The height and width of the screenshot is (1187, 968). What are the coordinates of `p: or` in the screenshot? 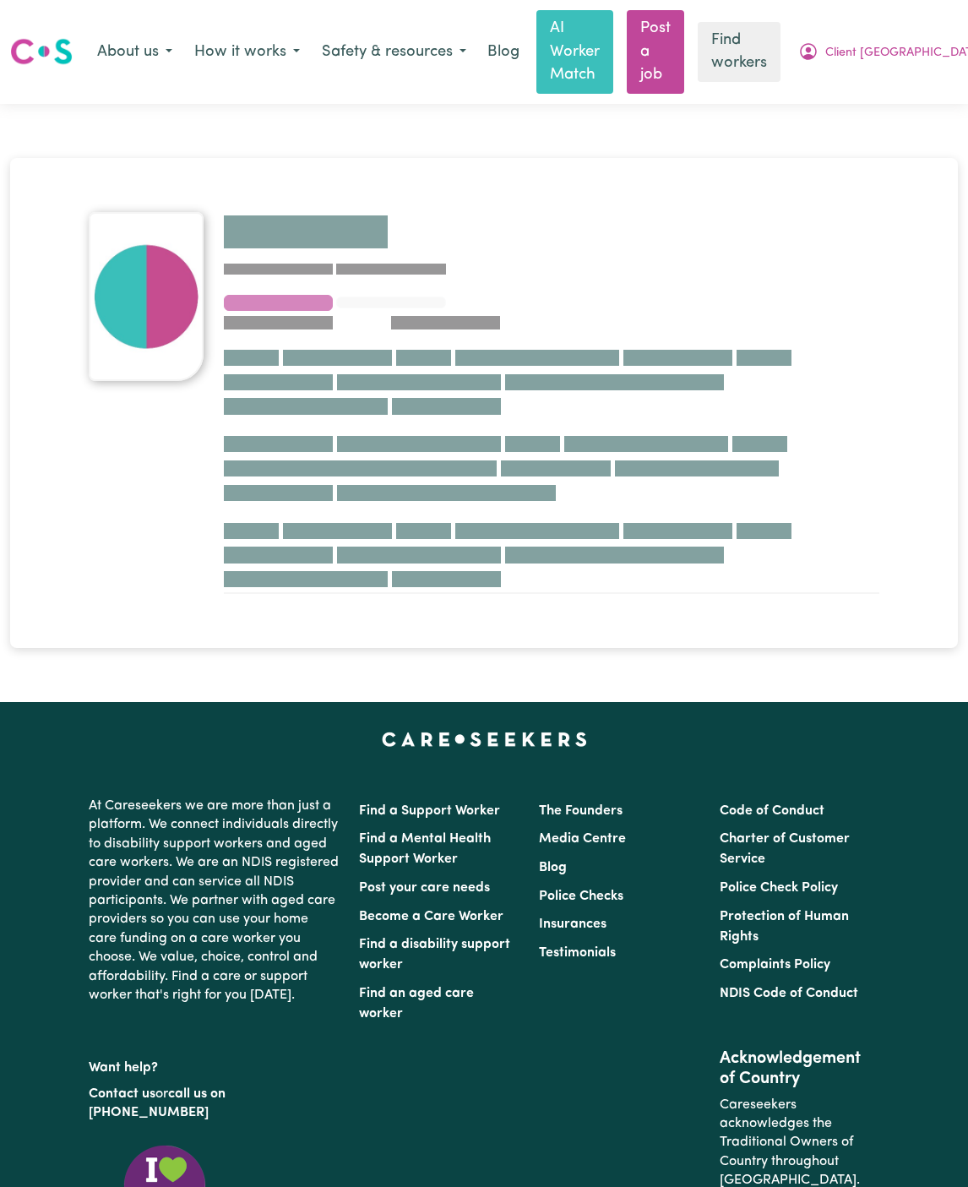 It's located at (214, 1103).